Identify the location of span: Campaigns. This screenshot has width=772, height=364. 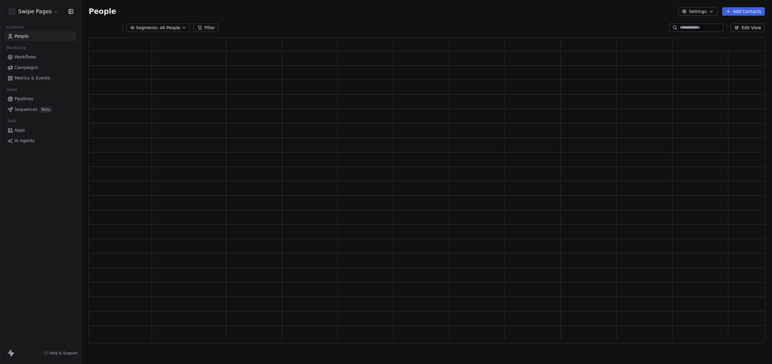
(26, 68).